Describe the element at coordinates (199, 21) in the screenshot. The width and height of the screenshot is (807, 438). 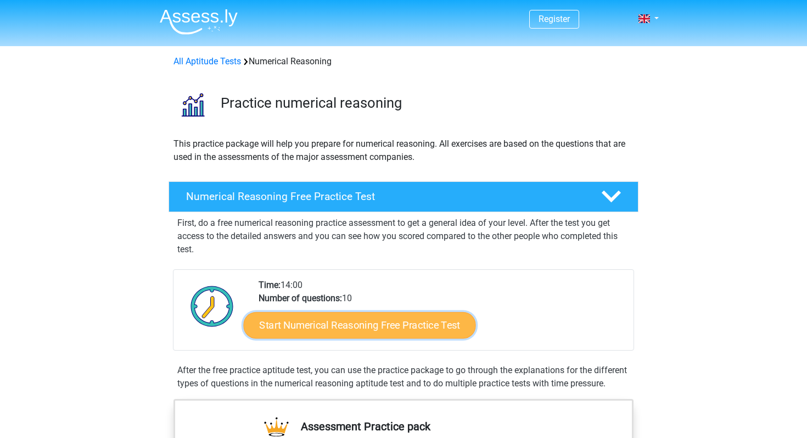
I see `img: Assessly` at that location.